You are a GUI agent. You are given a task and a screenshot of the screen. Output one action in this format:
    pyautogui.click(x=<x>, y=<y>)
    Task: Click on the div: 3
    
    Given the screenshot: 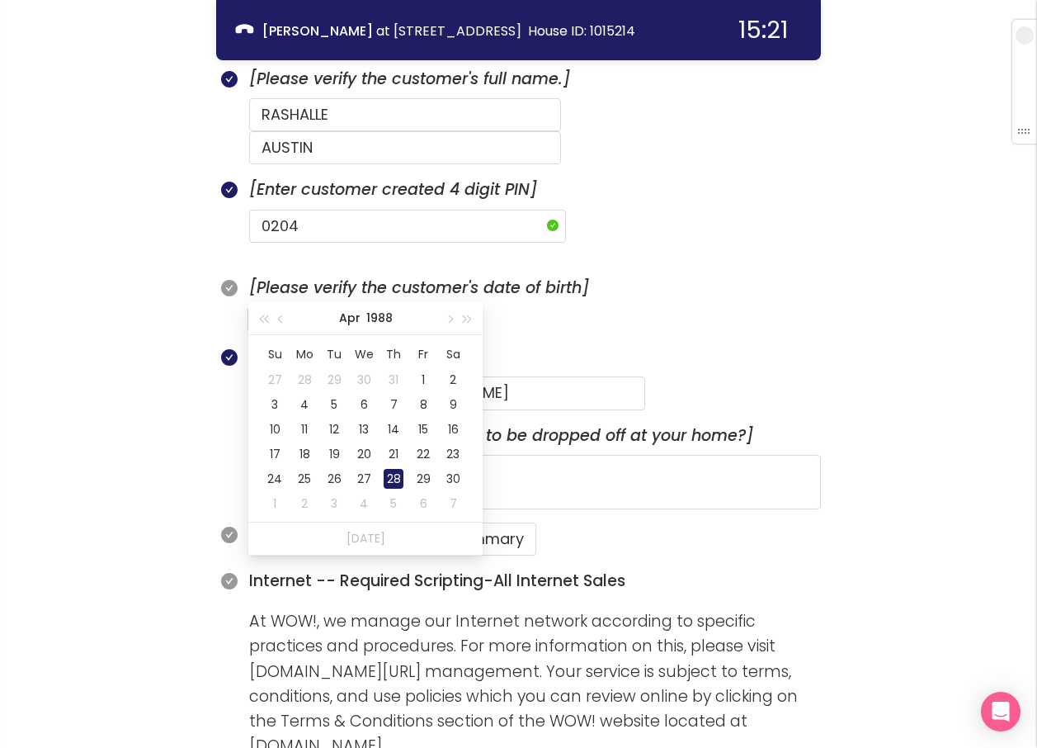 What is the action you would take?
    pyautogui.click(x=275, y=404)
    